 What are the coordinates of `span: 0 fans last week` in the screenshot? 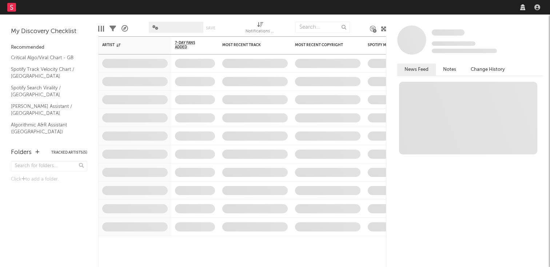 It's located at (464, 51).